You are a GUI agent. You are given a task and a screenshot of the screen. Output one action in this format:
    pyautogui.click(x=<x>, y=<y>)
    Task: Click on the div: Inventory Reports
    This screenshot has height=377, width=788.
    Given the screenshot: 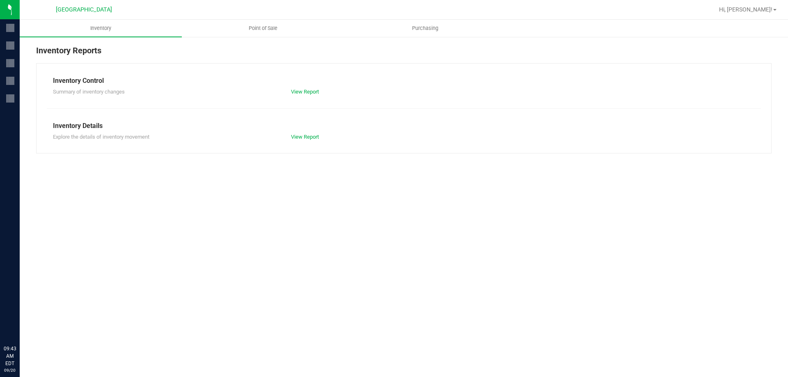 What is the action you would take?
    pyautogui.click(x=404, y=54)
    